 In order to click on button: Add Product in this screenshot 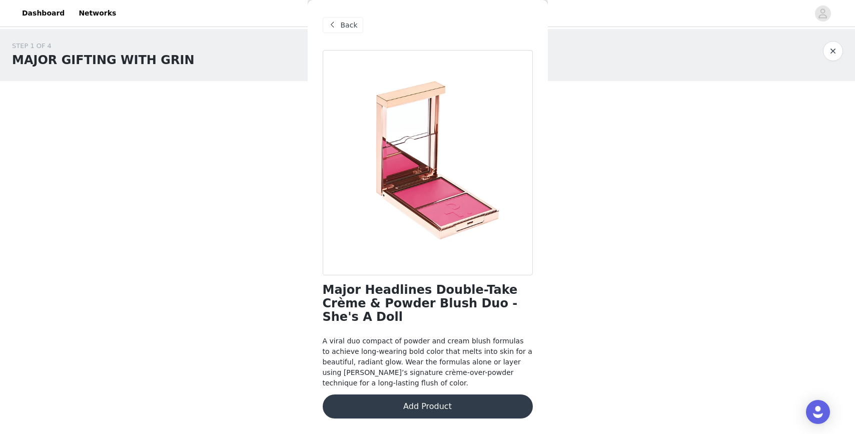, I will do `click(428, 406)`.